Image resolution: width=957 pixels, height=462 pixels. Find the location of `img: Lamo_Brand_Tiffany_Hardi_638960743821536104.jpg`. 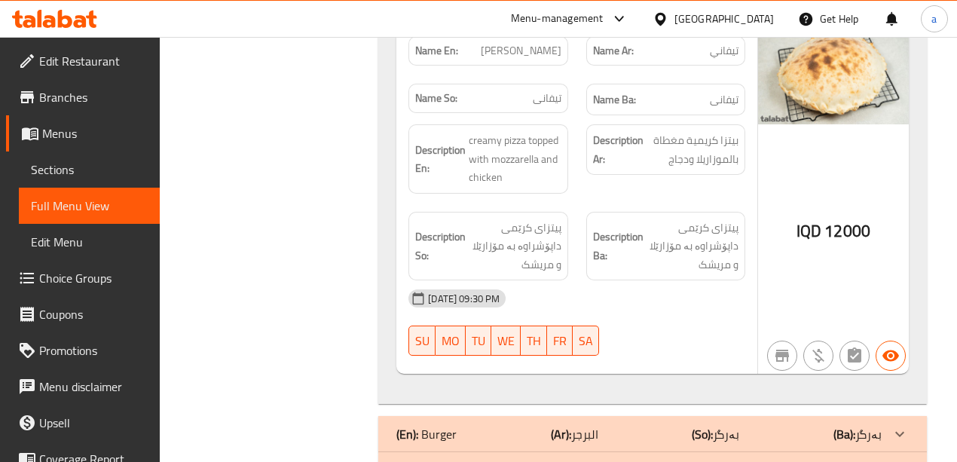

img: Lamo_Brand_Tiffany_Hardi_638960743821536104.jpg is located at coordinates (833, 74).